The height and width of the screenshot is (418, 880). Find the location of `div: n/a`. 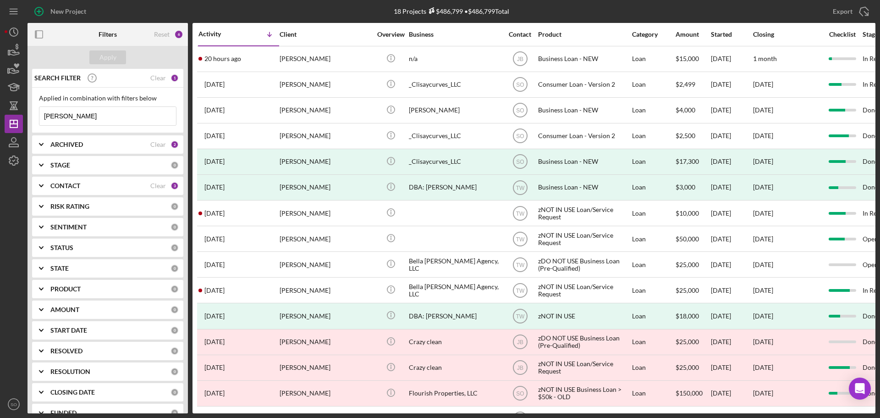

div: n/a is located at coordinates (455, 59).